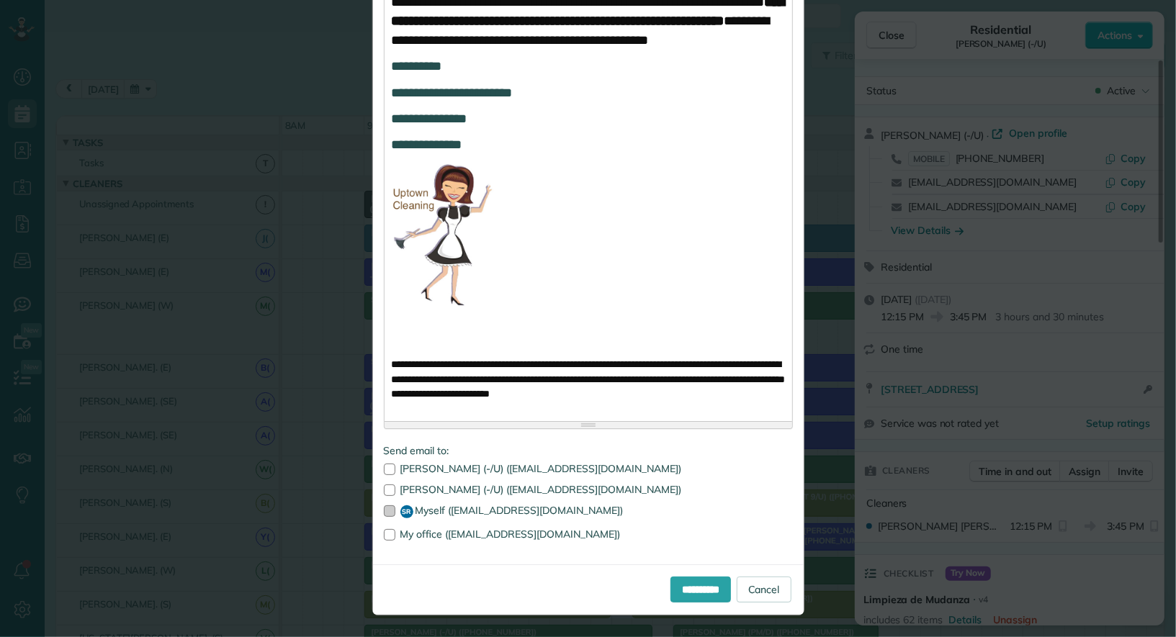 The height and width of the screenshot is (637, 1176). Describe the element at coordinates (588, 425) in the screenshot. I see `div: Resize` at that location.